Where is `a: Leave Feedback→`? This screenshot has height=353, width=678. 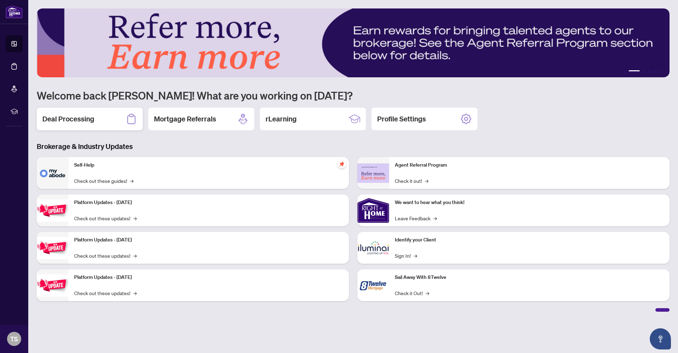 a: Leave Feedback→ is located at coordinates (415, 218).